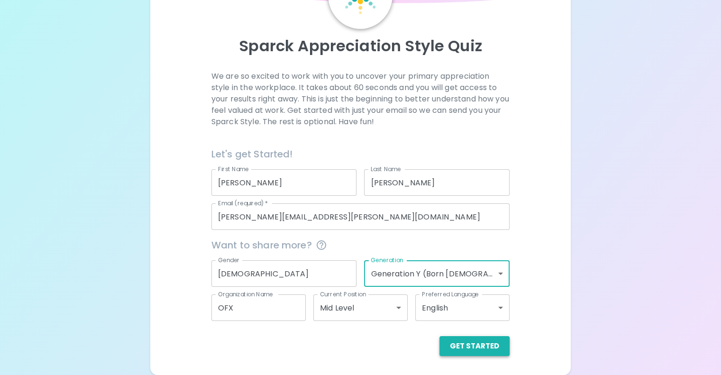  Describe the element at coordinates (450, 294) in the screenshot. I see `label: Preferred Language` at that location.